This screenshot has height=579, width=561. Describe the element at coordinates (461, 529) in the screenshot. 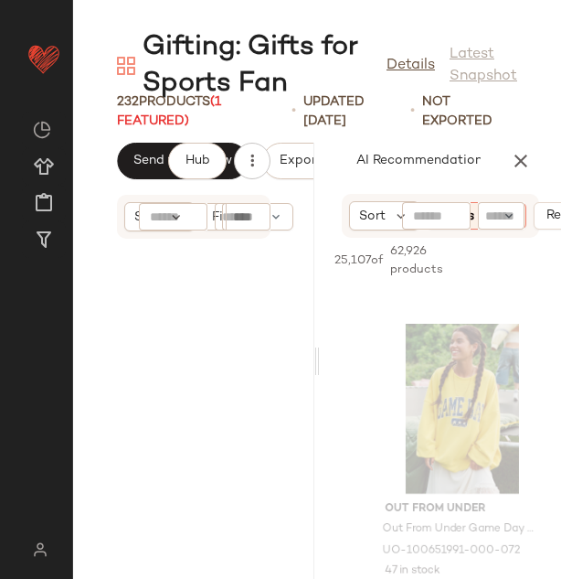

I see `span: Out From Under Game Day Collegiate Graphic Crew Neck Sweatshirt in Yellow, Women's at Urban Outfi...` at that location.